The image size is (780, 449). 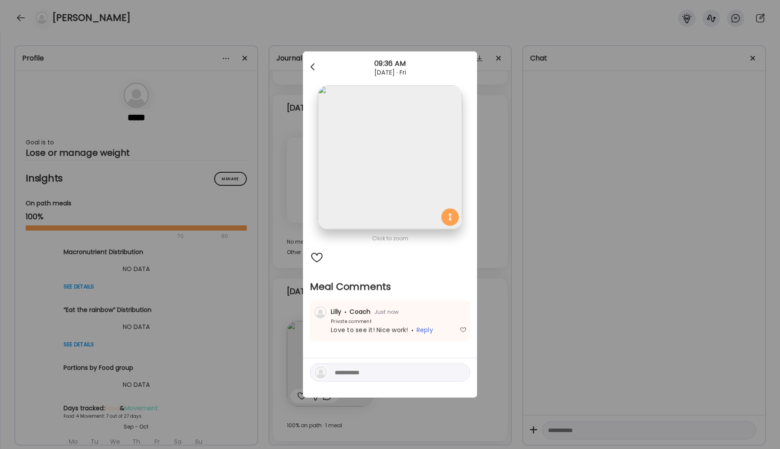 I want to click on img: images%2FbvRX2pFCROQWHeSoHPTPPVxD9x42%2FHddKB80gJqEuaag29LsB%2FauE2dBhQFWc0hBuzV0jn_1080, so click(x=389, y=157).